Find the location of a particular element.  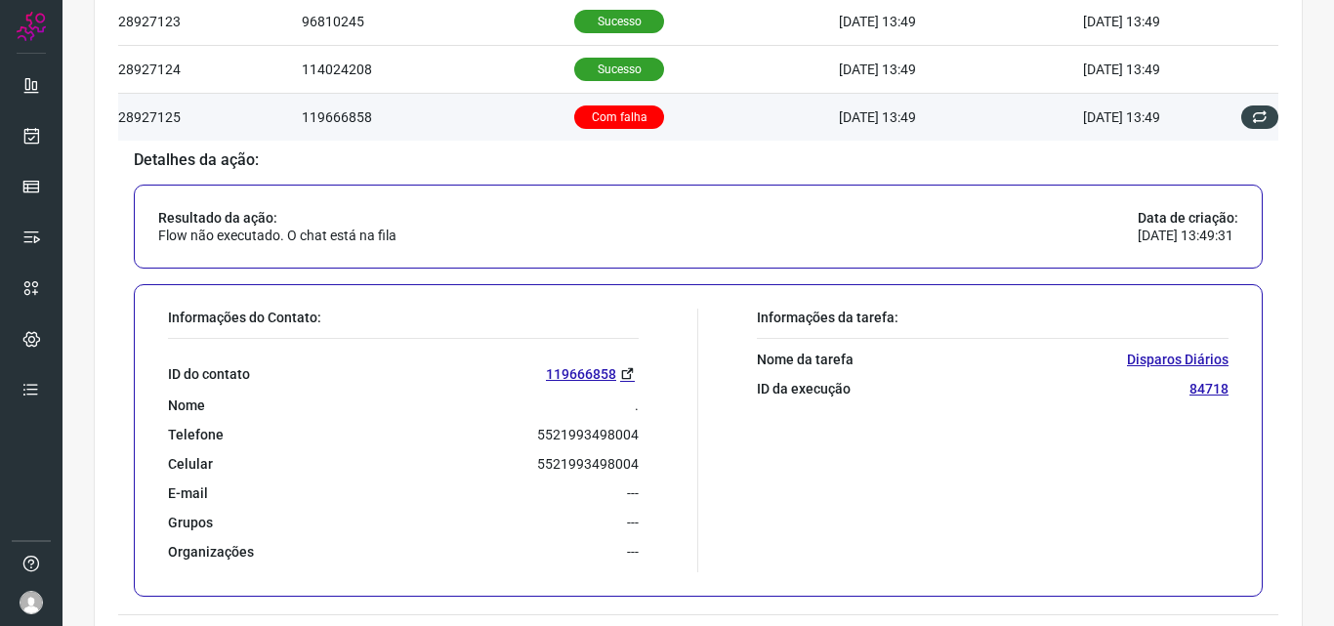

p: 84718 is located at coordinates (1209, 389).